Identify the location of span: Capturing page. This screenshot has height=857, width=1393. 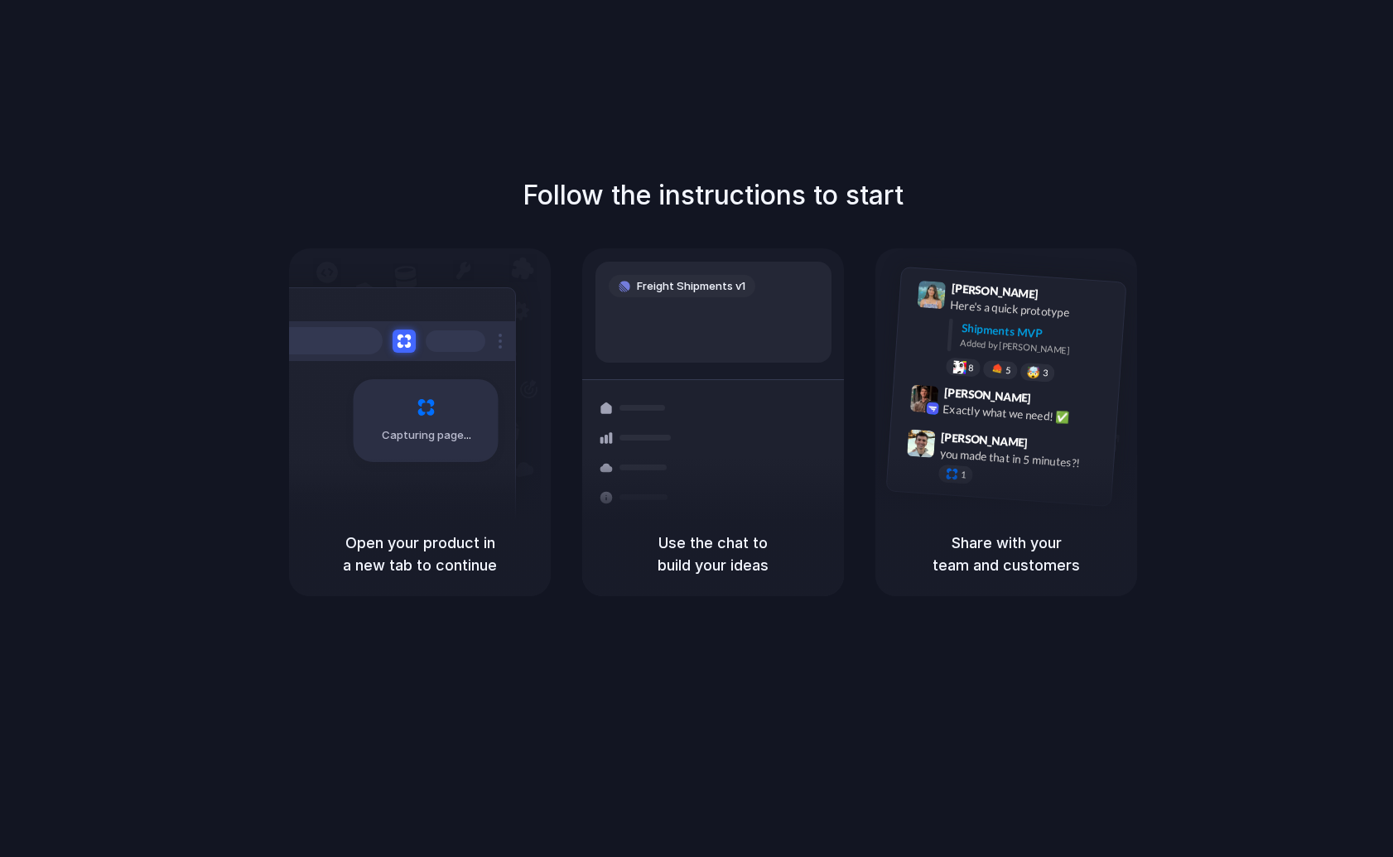
(427, 436).